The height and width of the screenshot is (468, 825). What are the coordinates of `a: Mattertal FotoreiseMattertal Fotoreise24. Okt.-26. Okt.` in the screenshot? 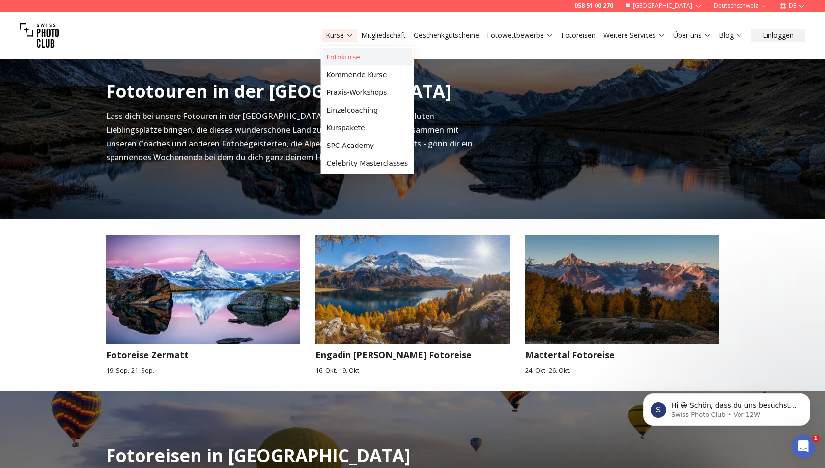 It's located at (622, 305).